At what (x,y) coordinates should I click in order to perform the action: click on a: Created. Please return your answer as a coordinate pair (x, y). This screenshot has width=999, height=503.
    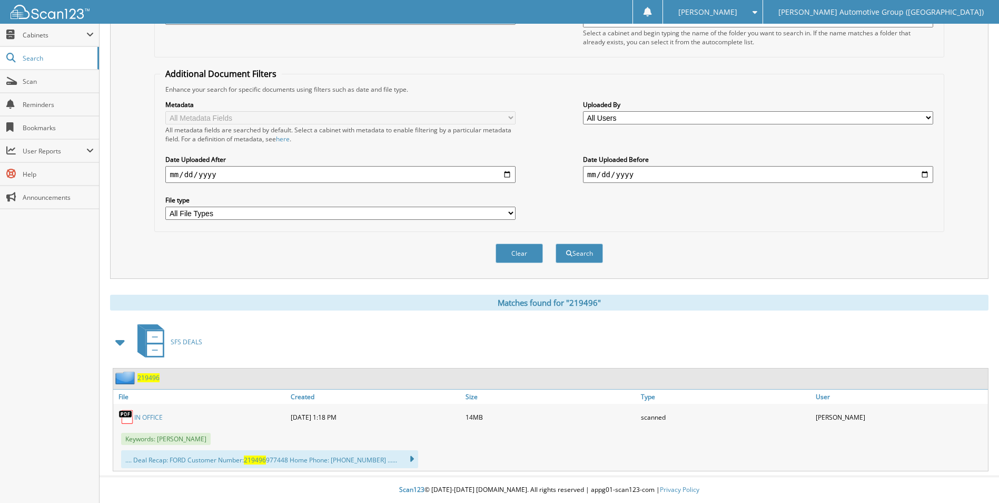
    Looking at the image, I should click on (376, 396).